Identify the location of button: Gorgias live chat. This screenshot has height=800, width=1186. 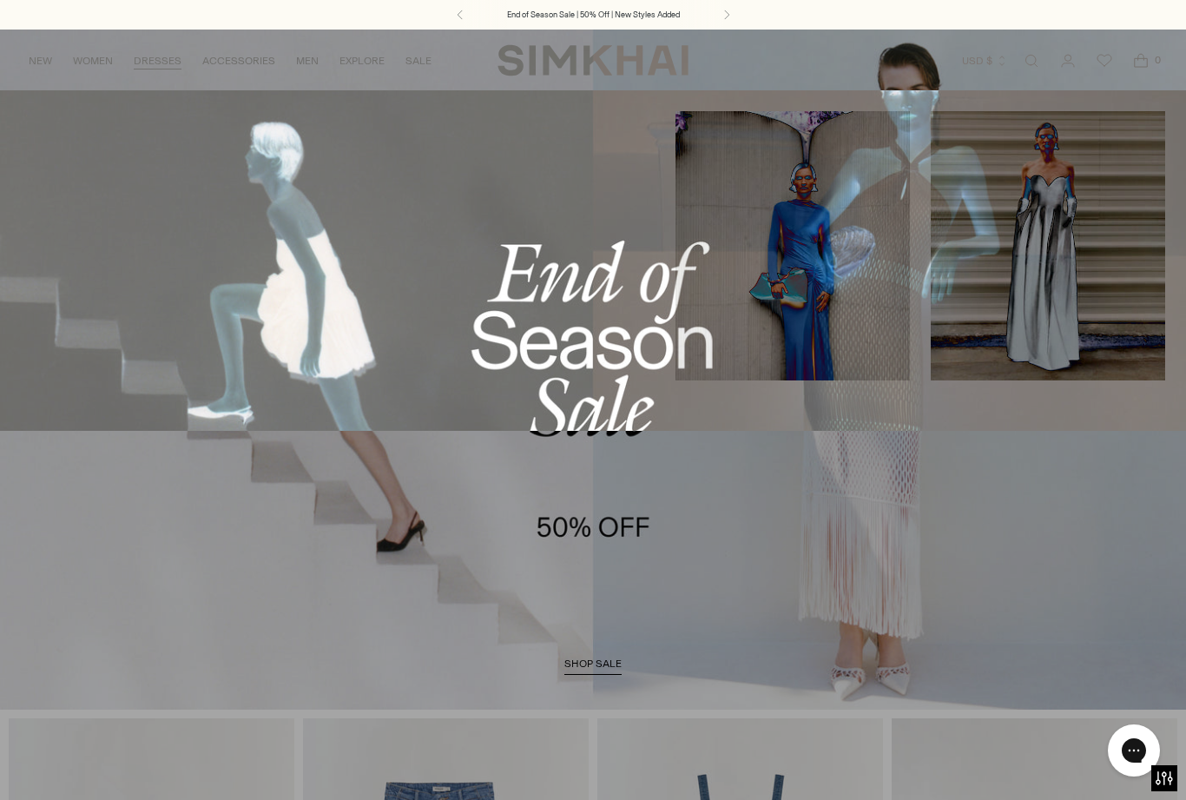
(35, 32).